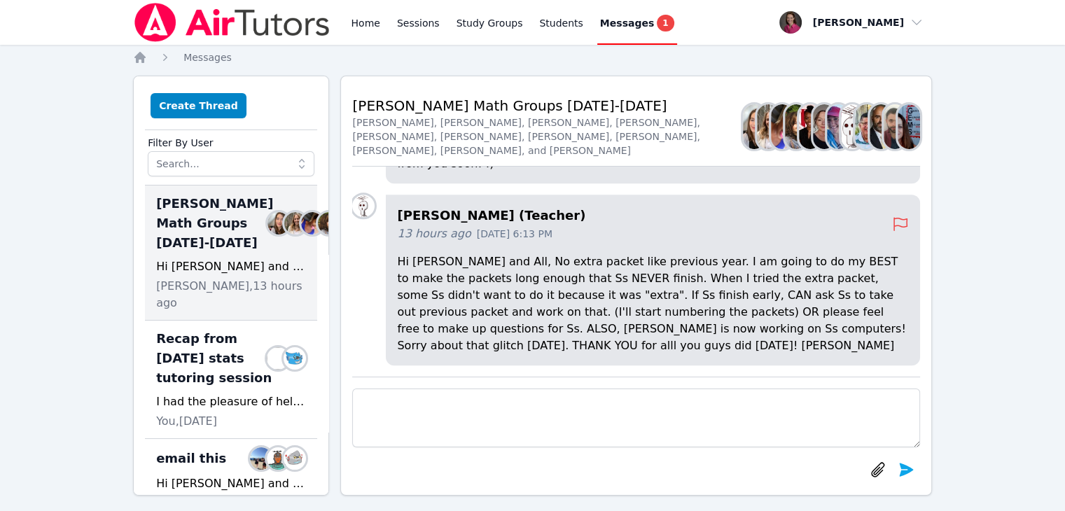 This screenshot has width=1065, height=511. Describe the element at coordinates (278, 459) in the screenshot. I see `img: Madison Wyse` at that location.